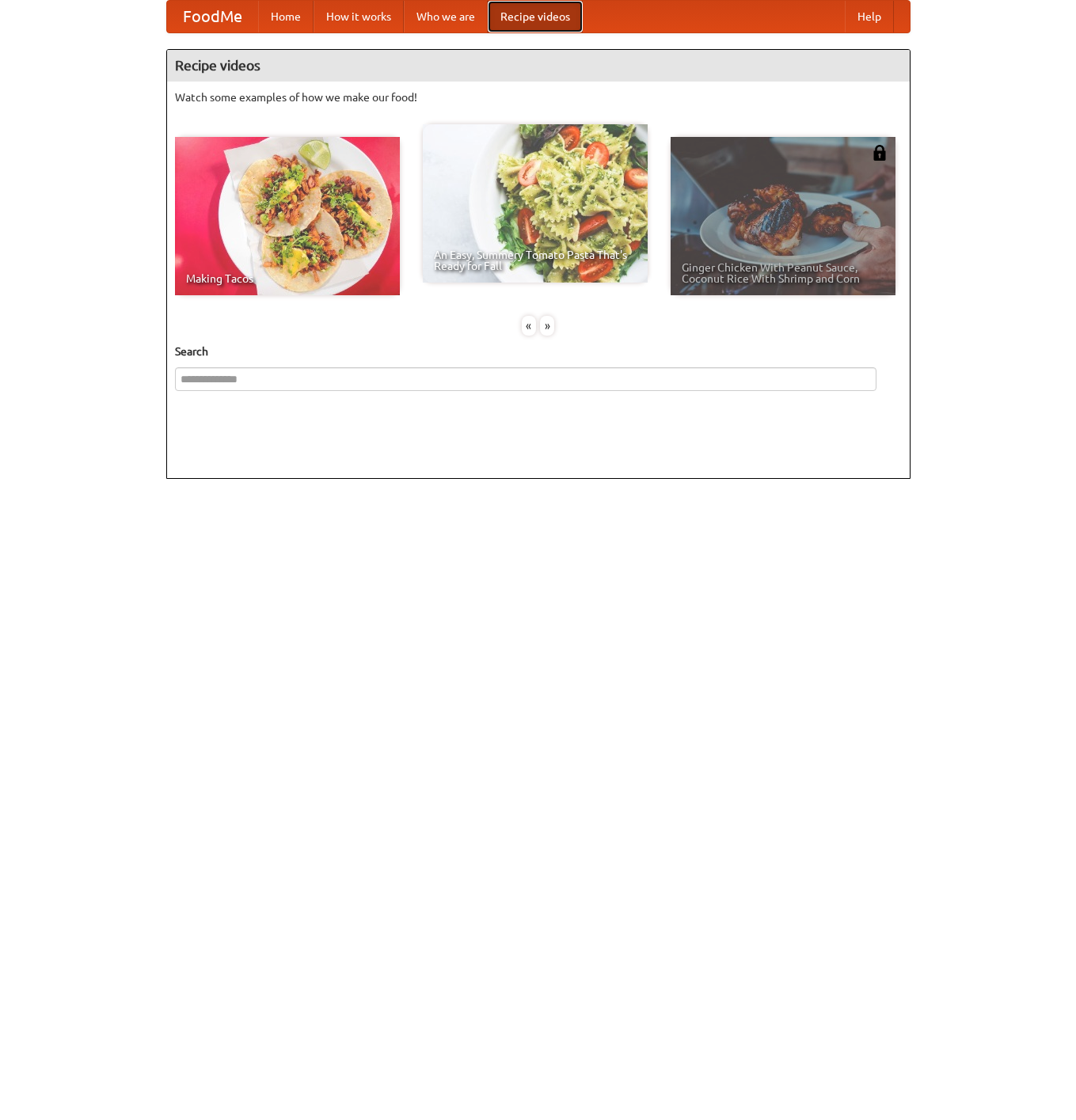  I want to click on img: 483408.png, so click(879, 153).